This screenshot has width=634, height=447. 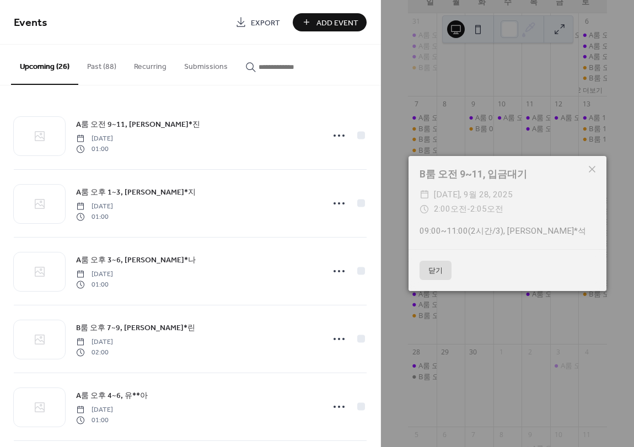 I want to click on button: Submissions, so click(x=206, y=64).